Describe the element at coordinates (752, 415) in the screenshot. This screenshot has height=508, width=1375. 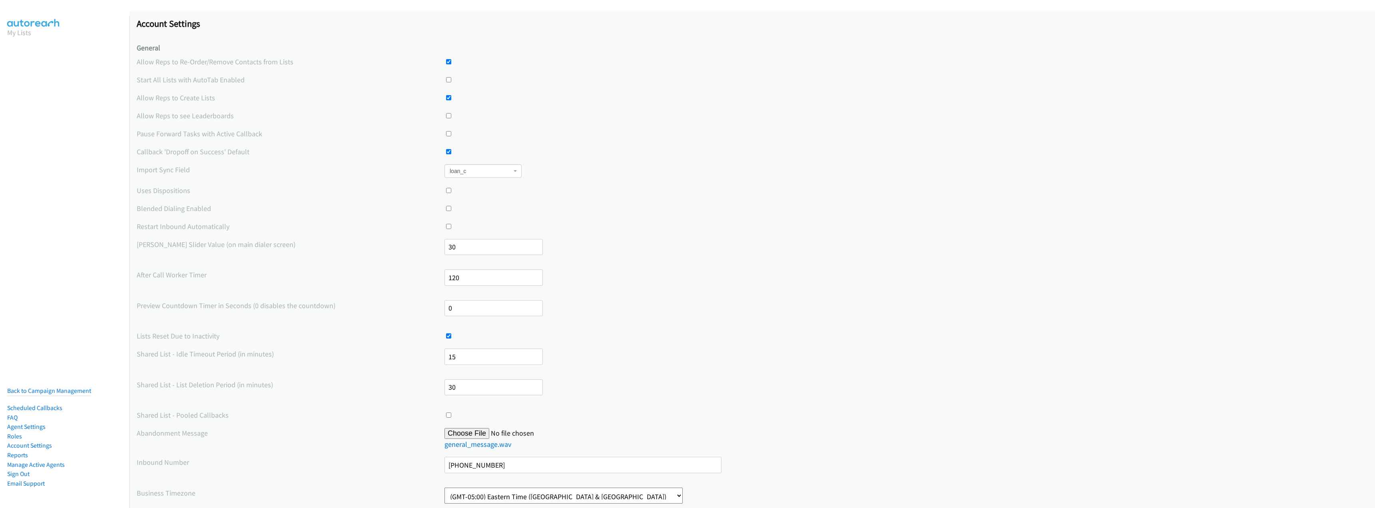
I see `div: Whether callbacks should be returned to the pool or remain tied to the agent that requested the c...` at that location.